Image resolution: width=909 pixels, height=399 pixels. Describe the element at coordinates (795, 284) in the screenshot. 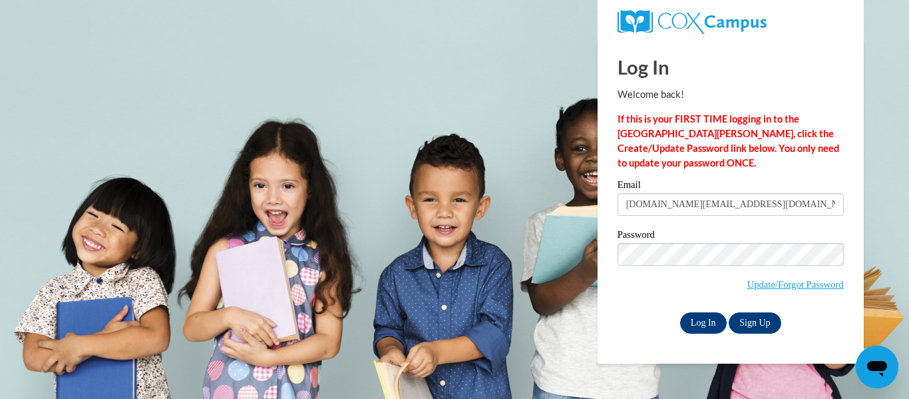

I see `a: Update/Forgot Password` at that location.